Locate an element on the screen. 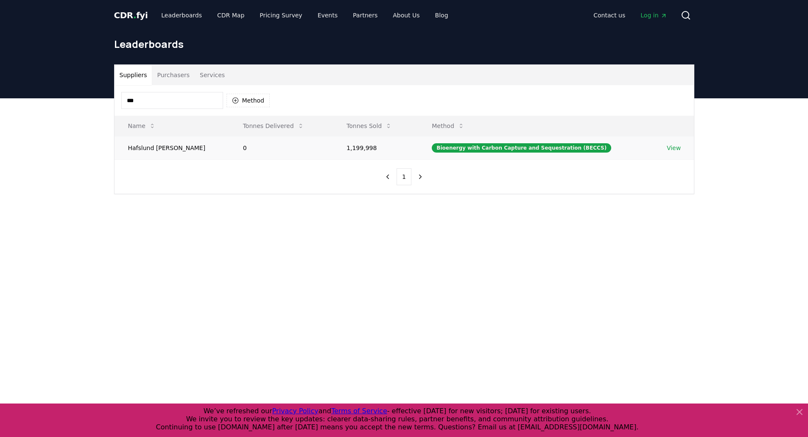 The width and height of the screenshot is (808, 437). a: Events is located at coordinates (327, 15).